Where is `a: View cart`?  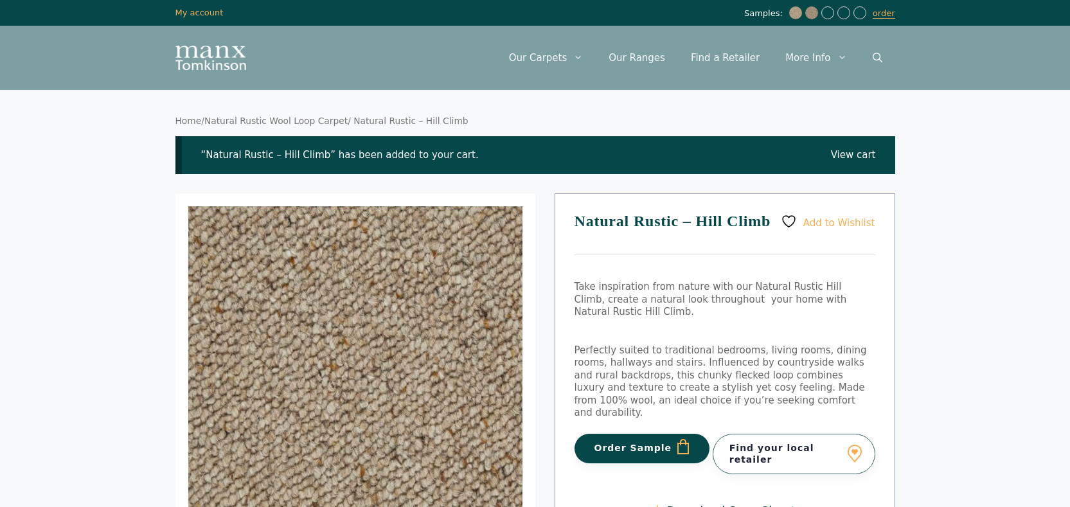
a: View cart is located at coordinates (853, 155).